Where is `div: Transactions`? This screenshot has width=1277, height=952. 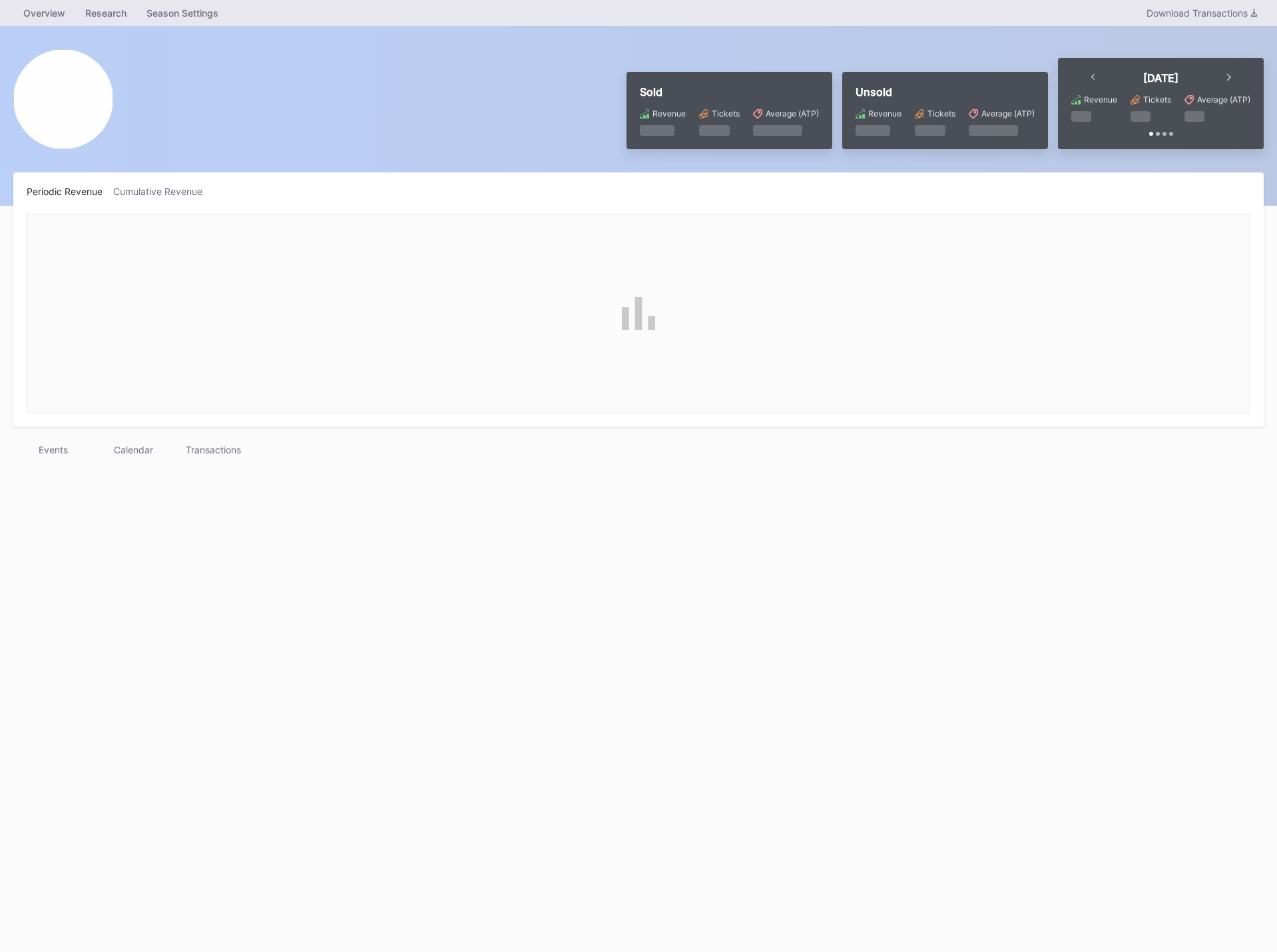
div: Transactions is located at coordinates (213, 449).